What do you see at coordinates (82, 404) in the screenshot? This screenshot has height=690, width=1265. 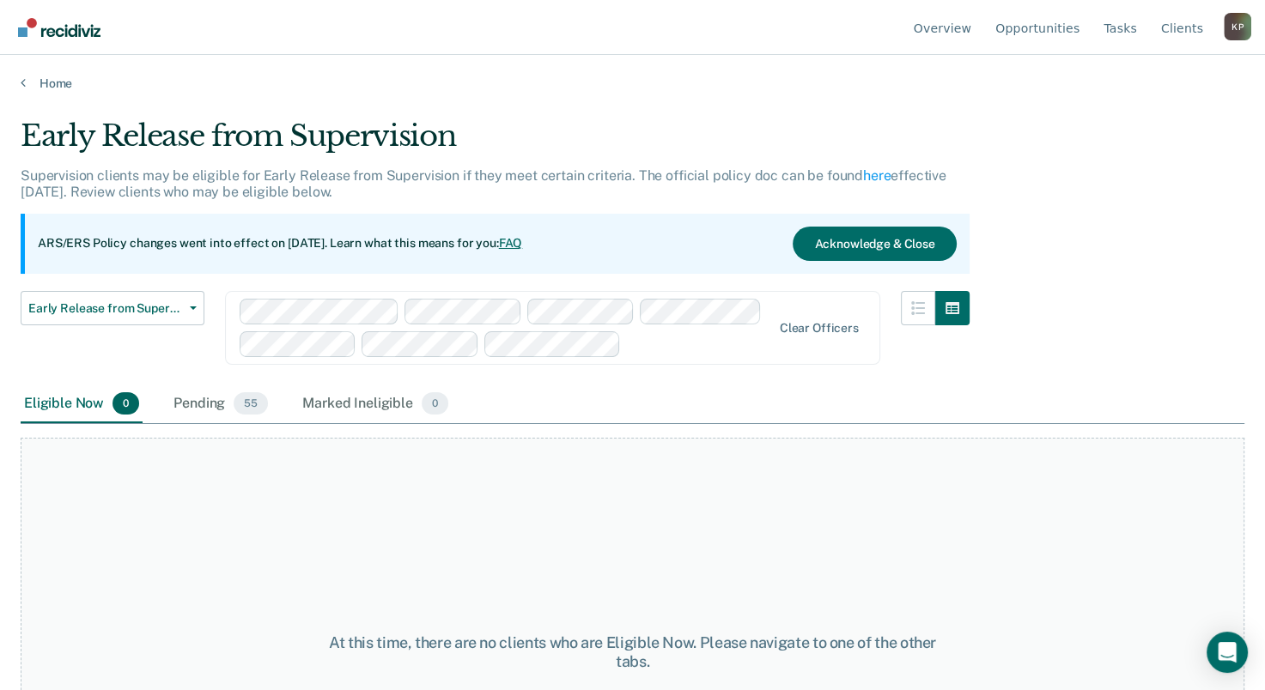 I see `div: Eligible Now0` at bounding box center [82, 404].